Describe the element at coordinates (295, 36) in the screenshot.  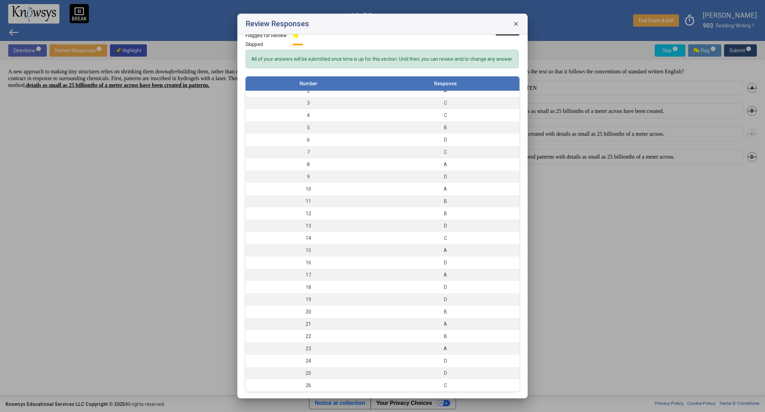
I see `img: Flag.png` at that location.